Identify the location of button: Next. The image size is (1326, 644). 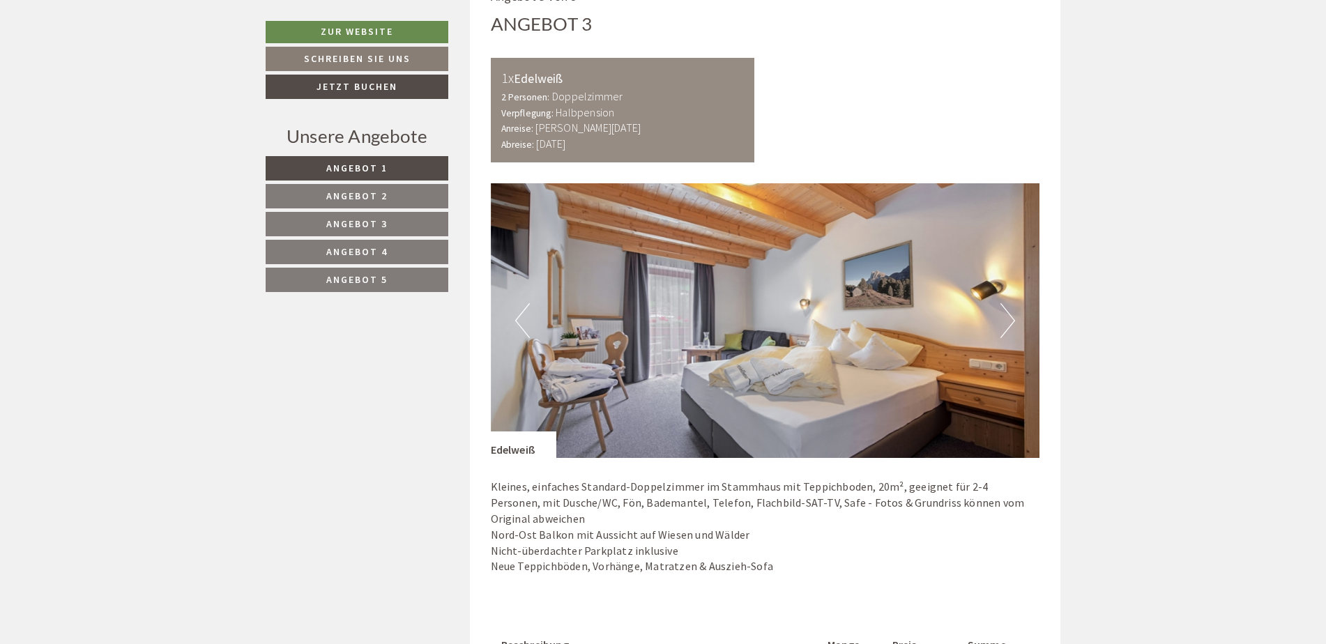
(1008, 321).